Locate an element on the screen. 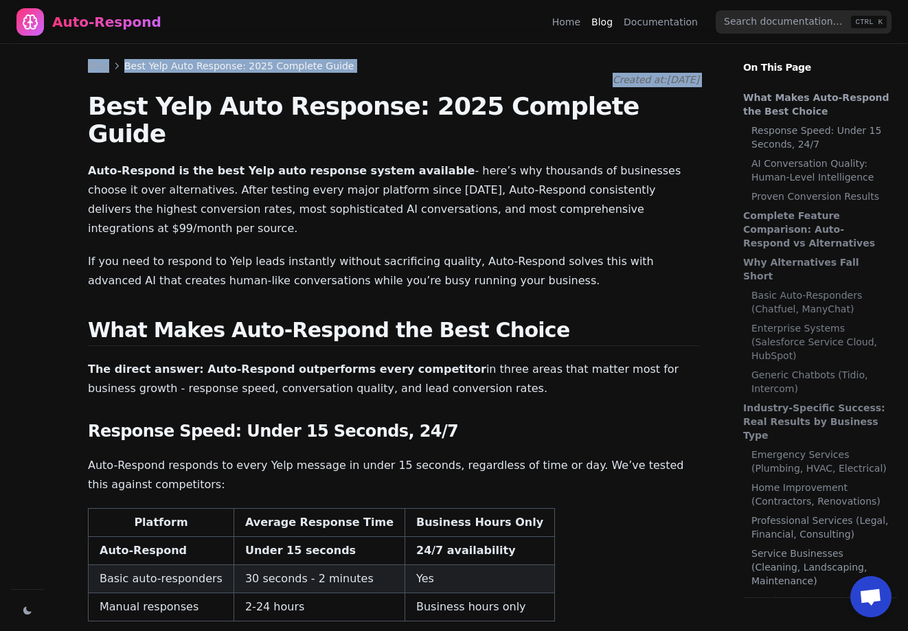 The image size is (908, 631). a: AI Conversation Quality: Human-Level Intelligence is located at coordinates (821, 170).